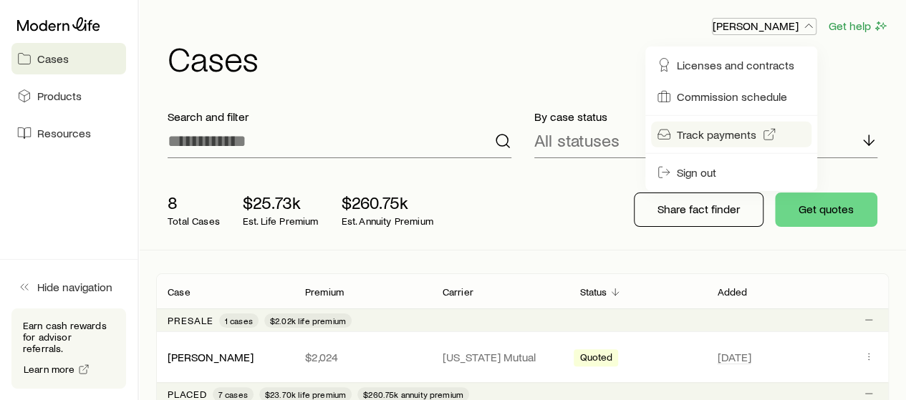 Image resolution: width=906 pixels, height=400 pixels. I want to click on p: By case status, so click(706, 117).